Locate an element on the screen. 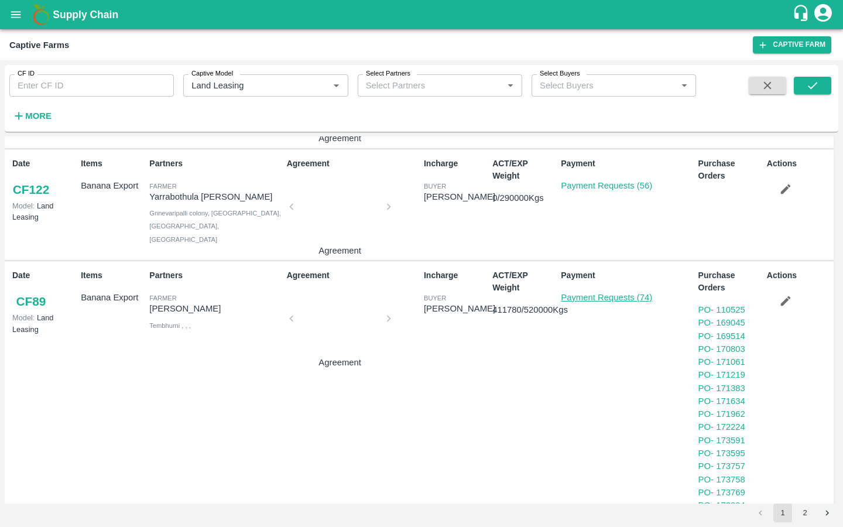  p: 0 / 290000 Kgs is located at coordinates (524, 198).